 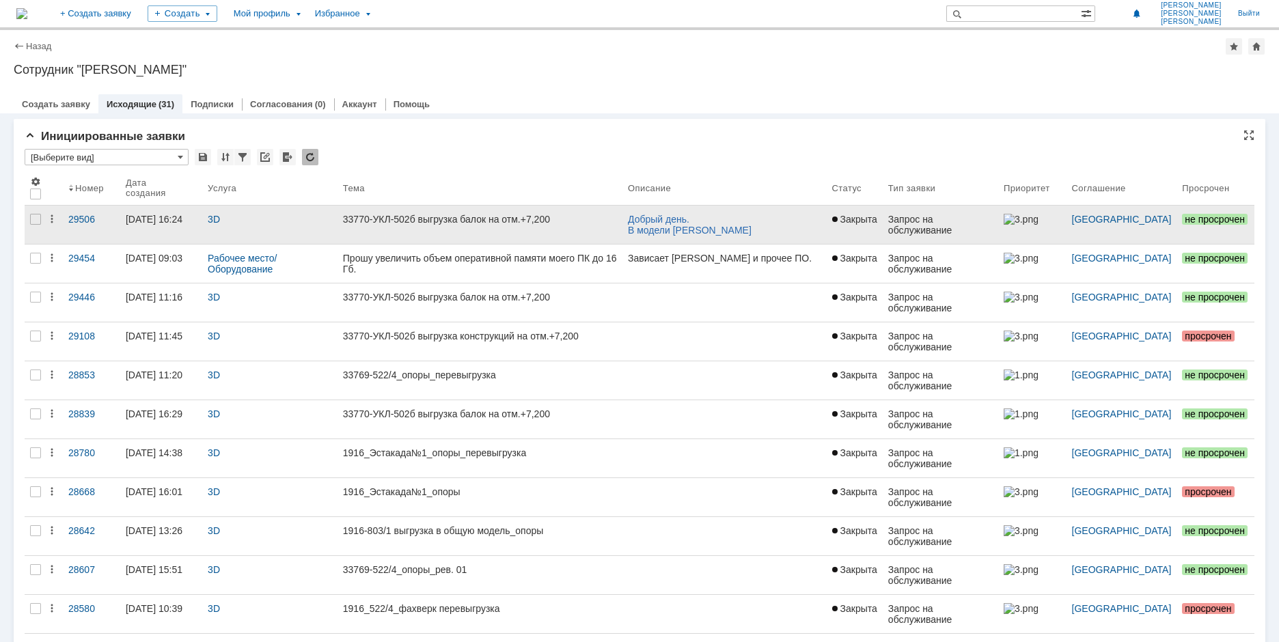 What do you see at coordinates (1032, 188) in the screenshot?
I see `th: Приоритет` at bounding box center [1032, 188].